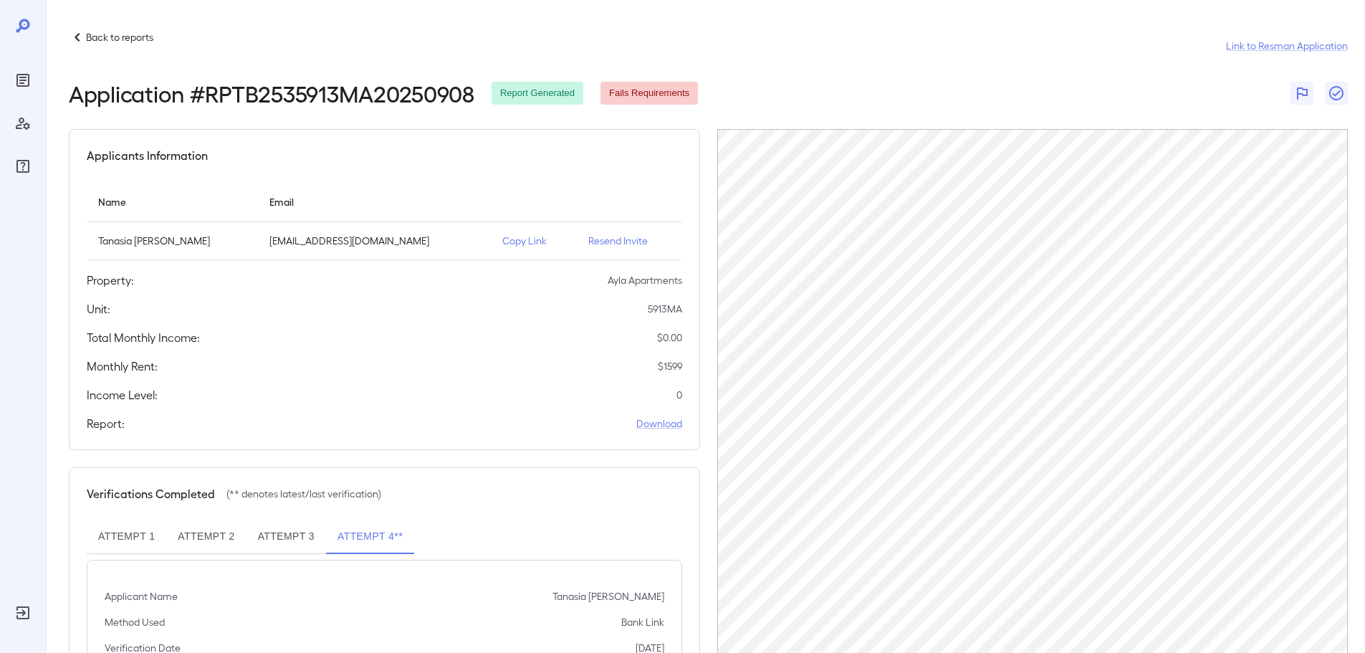  Describe the element at coordinates (272, 93) in the screenshot. I see `h2: Application # RPTB2535913MA20250908` at that location.